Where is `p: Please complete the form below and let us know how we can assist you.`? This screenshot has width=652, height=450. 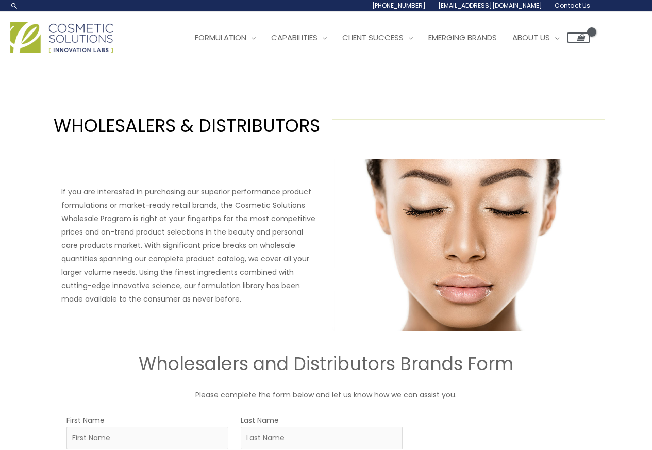
p: Please complete the form below and let us know how we can assist you. is located at coordinates (326, 395).